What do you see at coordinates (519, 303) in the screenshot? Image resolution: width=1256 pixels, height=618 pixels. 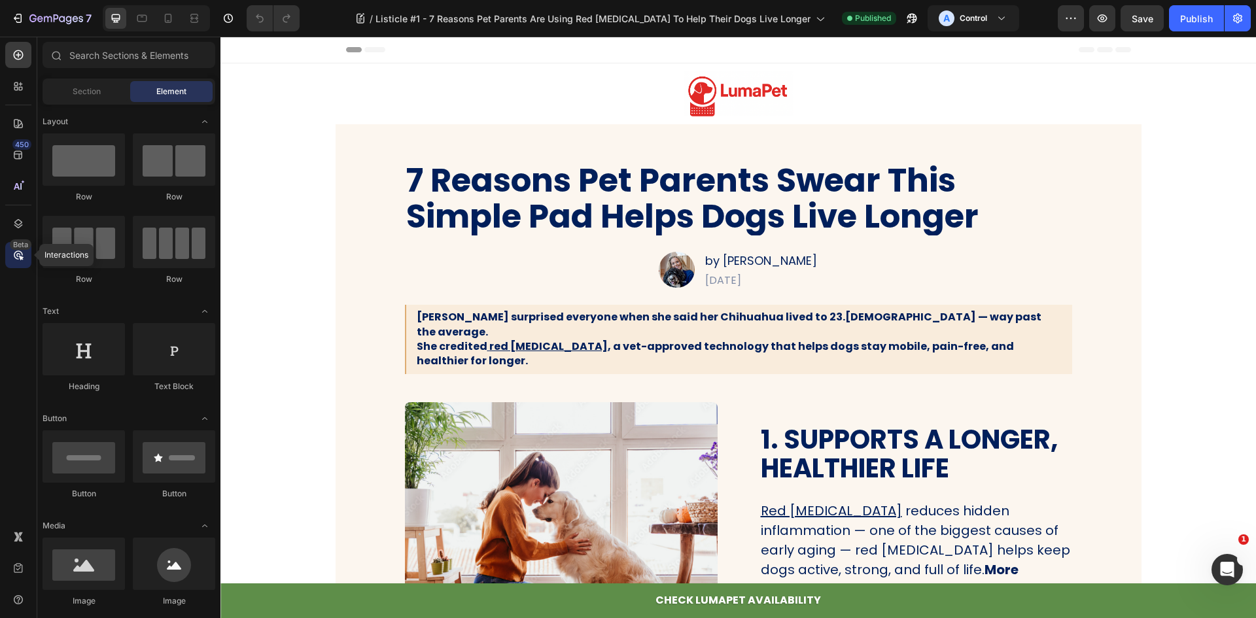 I see `p: She credited , a vet-approved technology that helps dogs stay mobile, pain-free, and healthier fo...` at bounding box center [519, 303].